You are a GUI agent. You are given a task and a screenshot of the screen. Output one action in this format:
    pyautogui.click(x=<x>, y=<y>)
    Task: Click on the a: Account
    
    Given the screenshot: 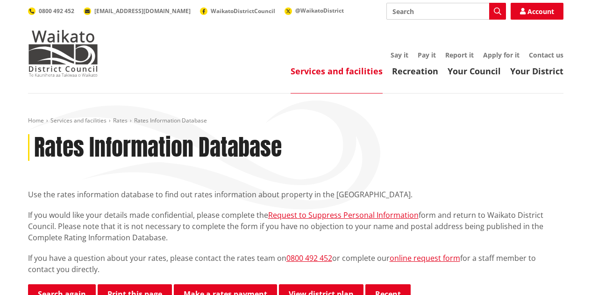 What is the action you would take?
    pyautogui.click(x=537, y=11)
    